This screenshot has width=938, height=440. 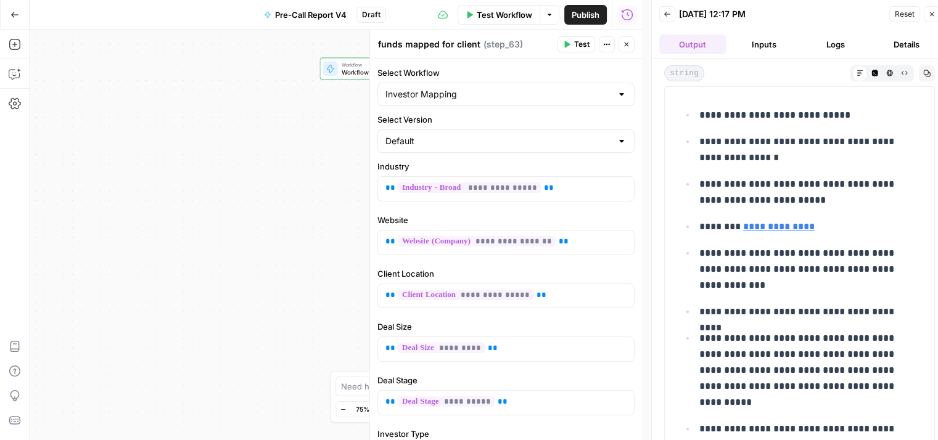 I want to click on label: Select Workflow, so click(x=506, y=73).